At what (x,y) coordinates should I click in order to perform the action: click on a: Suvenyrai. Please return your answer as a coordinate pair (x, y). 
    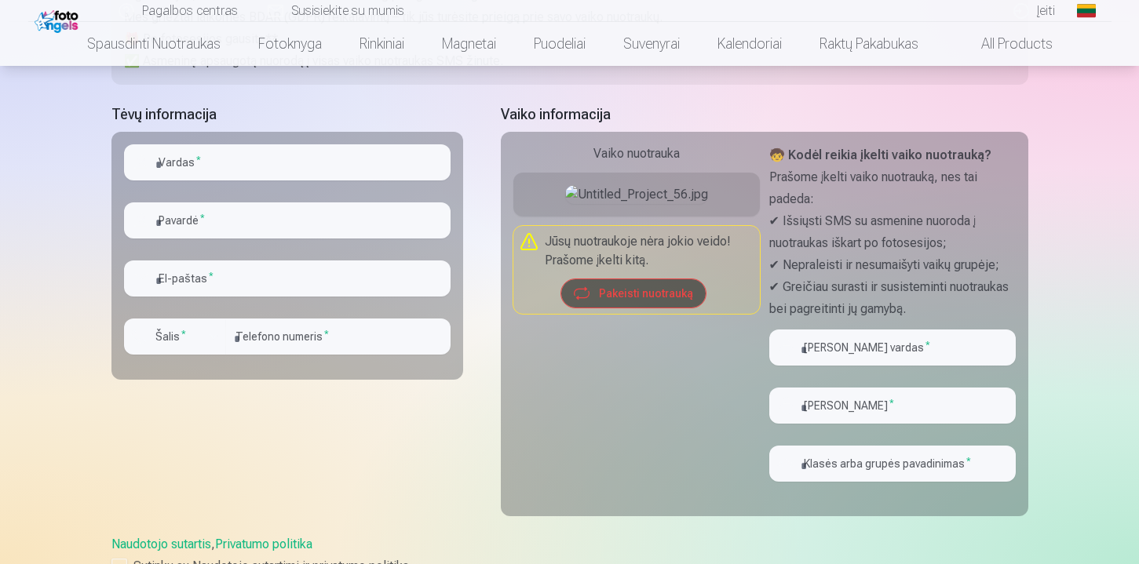
    Looking at the image, I should click on (651, 44).